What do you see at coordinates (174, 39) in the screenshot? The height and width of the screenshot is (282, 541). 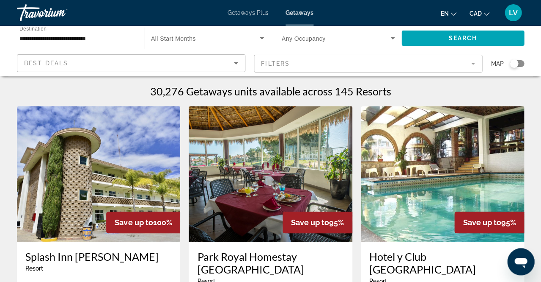 I see `span: All Start Months` at bounding box center [174, 39].